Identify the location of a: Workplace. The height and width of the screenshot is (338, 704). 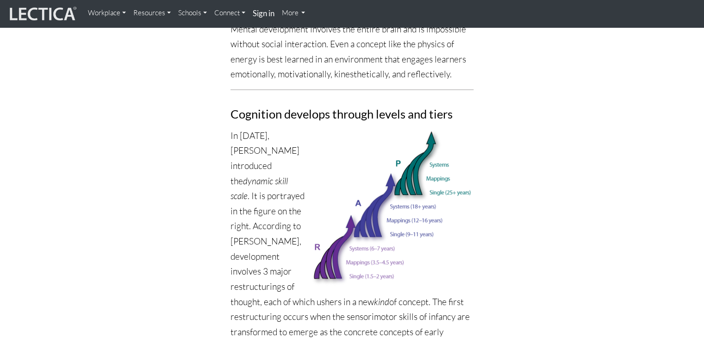
(107, 13).